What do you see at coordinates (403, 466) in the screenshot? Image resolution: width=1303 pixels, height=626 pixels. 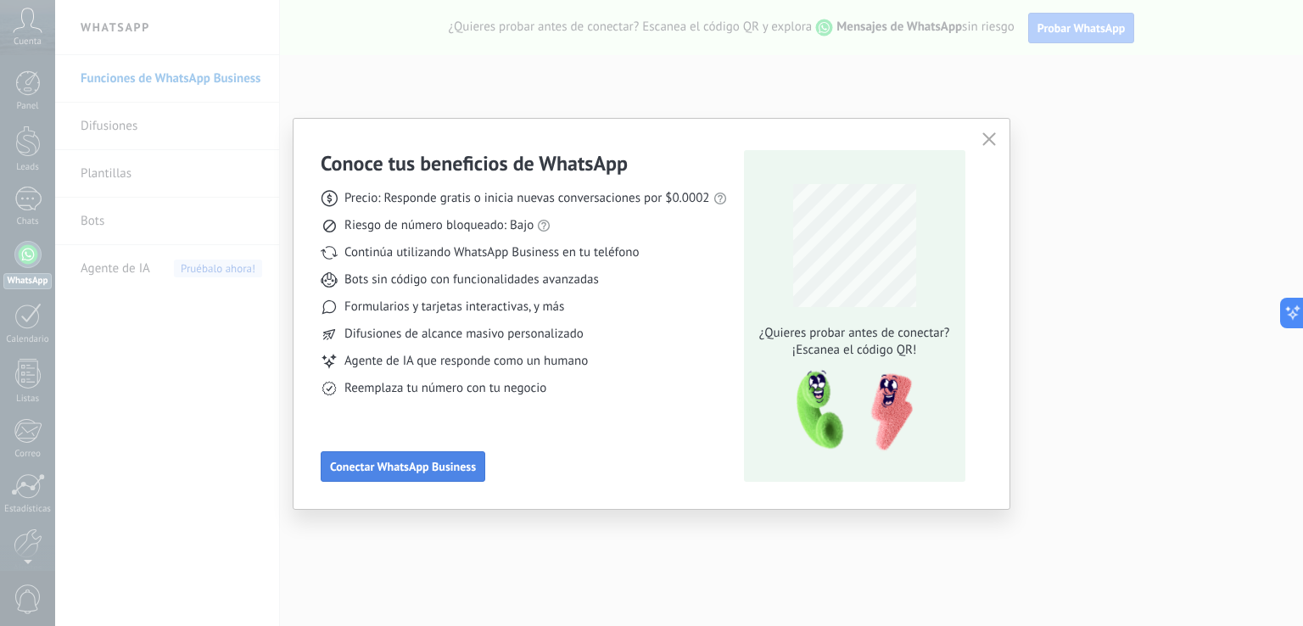 I see `button: Conectar WhatsApp Business` at bounding box center [403, 466].